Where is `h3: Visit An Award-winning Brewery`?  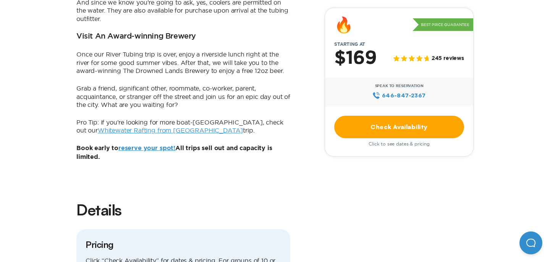
h3: Visit An Award-winning Brewery is located at coordinates (136, 37).